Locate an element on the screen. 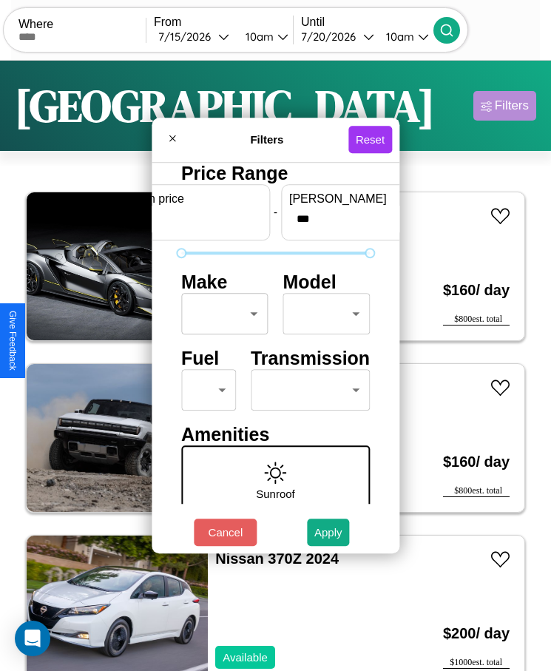 The width and height of the screenshot is (551, 671). label: Where is located at coordinates (82, 24).